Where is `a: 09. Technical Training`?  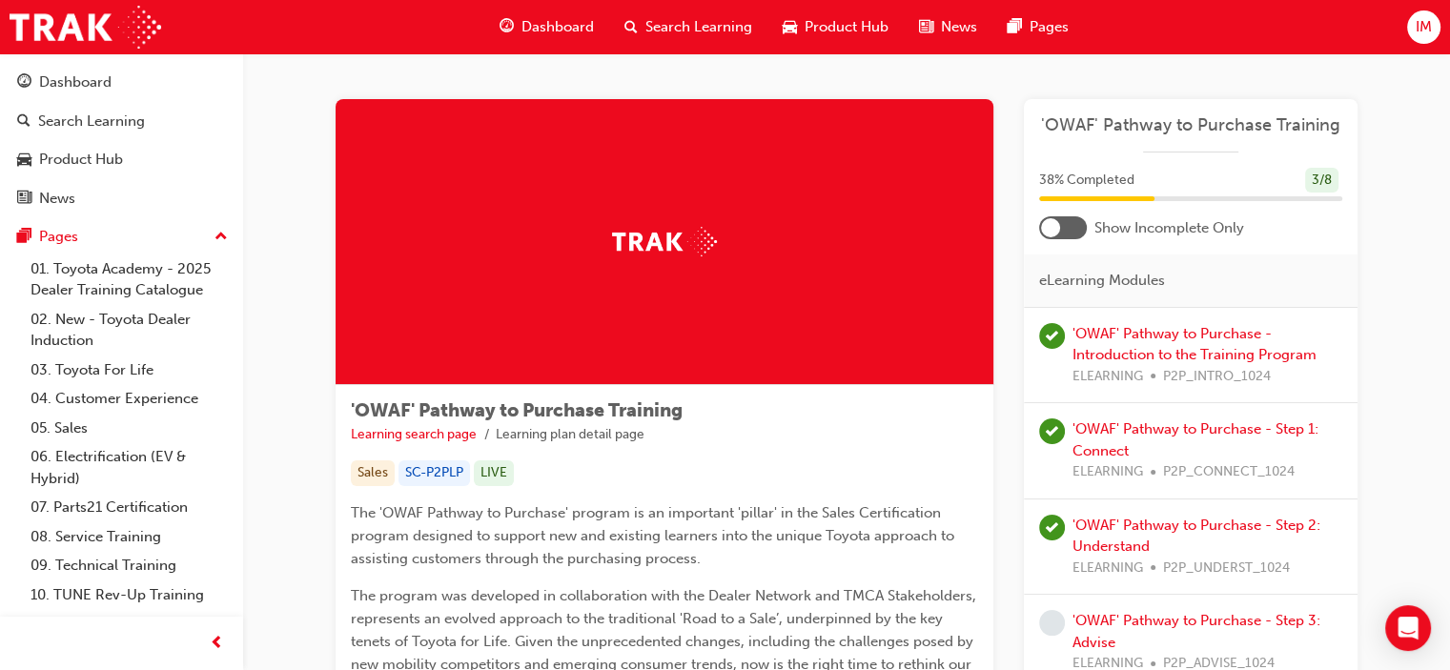 a: 09. Technical Training is located at coordinates (129, 565).